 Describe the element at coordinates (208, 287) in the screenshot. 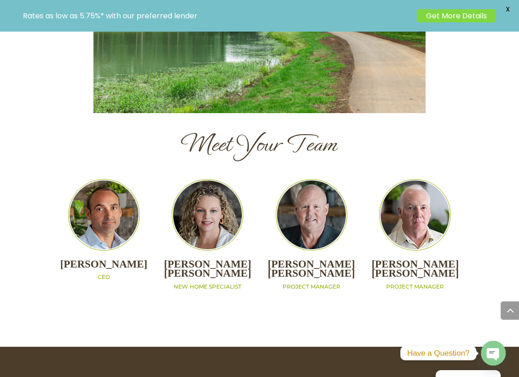

I see `p: NEW HOME SPECIALIST` at that location.